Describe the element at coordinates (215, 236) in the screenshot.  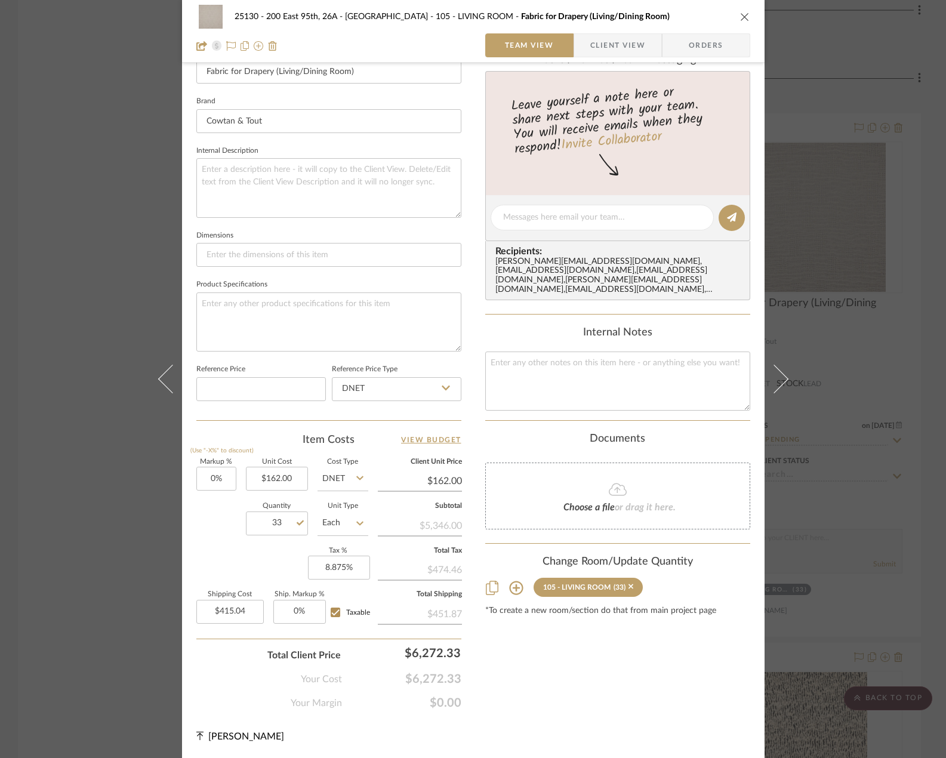
I see `label: Dimensions` at that location.